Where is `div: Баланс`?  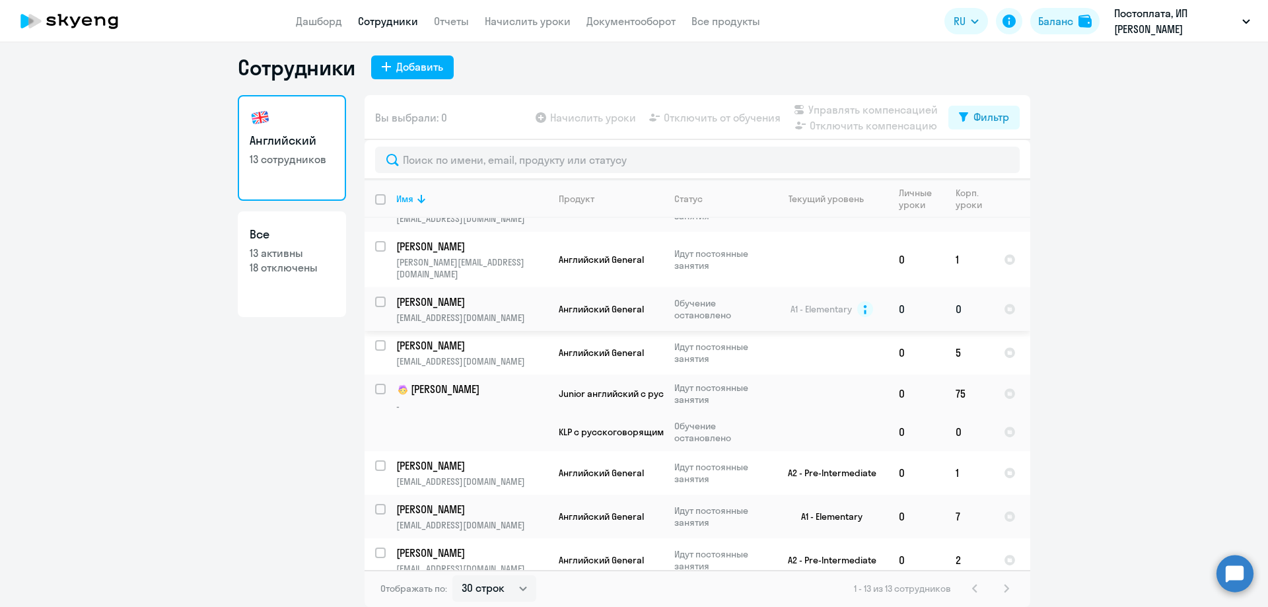 div: Баланс is located at coordinates (1055, 21).